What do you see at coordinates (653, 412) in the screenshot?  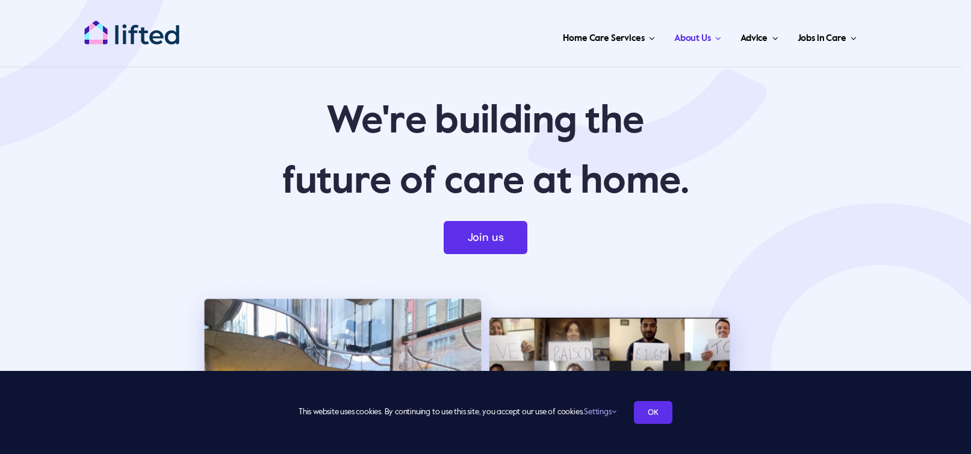 I see `a: OK` at bounding box center [653, 412].